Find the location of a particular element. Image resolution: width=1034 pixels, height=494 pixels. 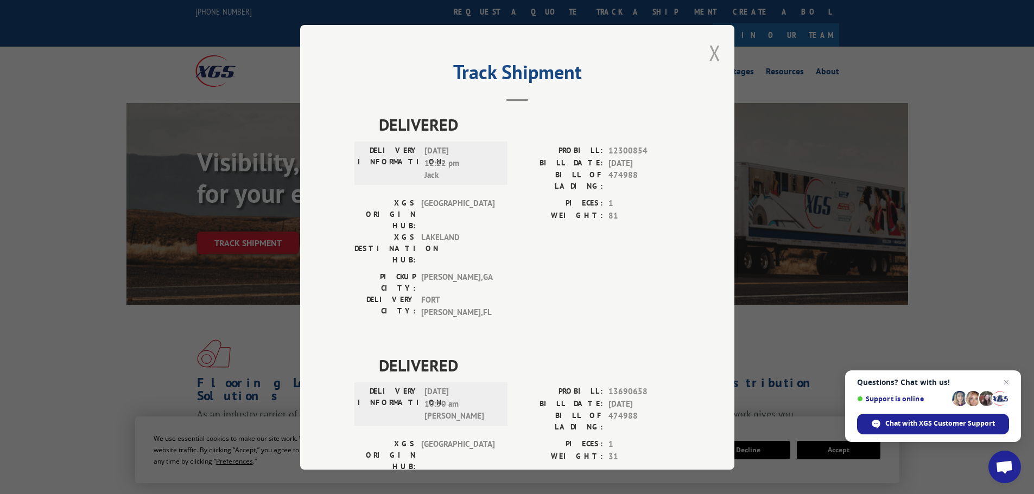

label: DELIVERY CITY: is located at coordinates (385, 306).